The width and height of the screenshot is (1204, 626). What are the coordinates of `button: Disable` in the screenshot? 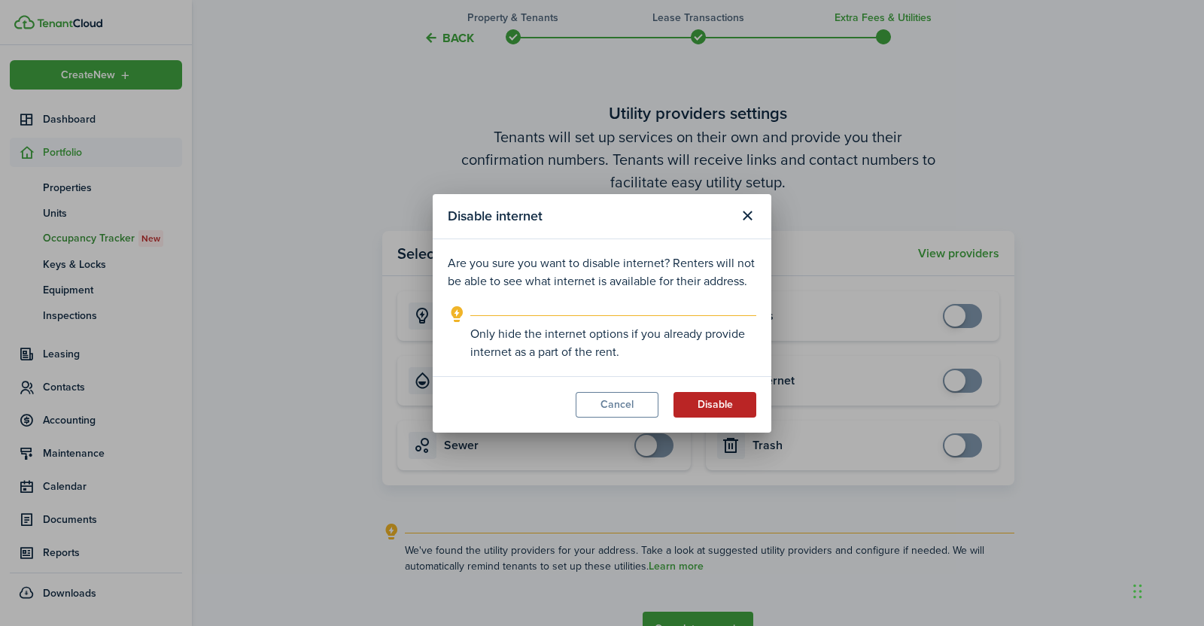 It's located at (715, 405).